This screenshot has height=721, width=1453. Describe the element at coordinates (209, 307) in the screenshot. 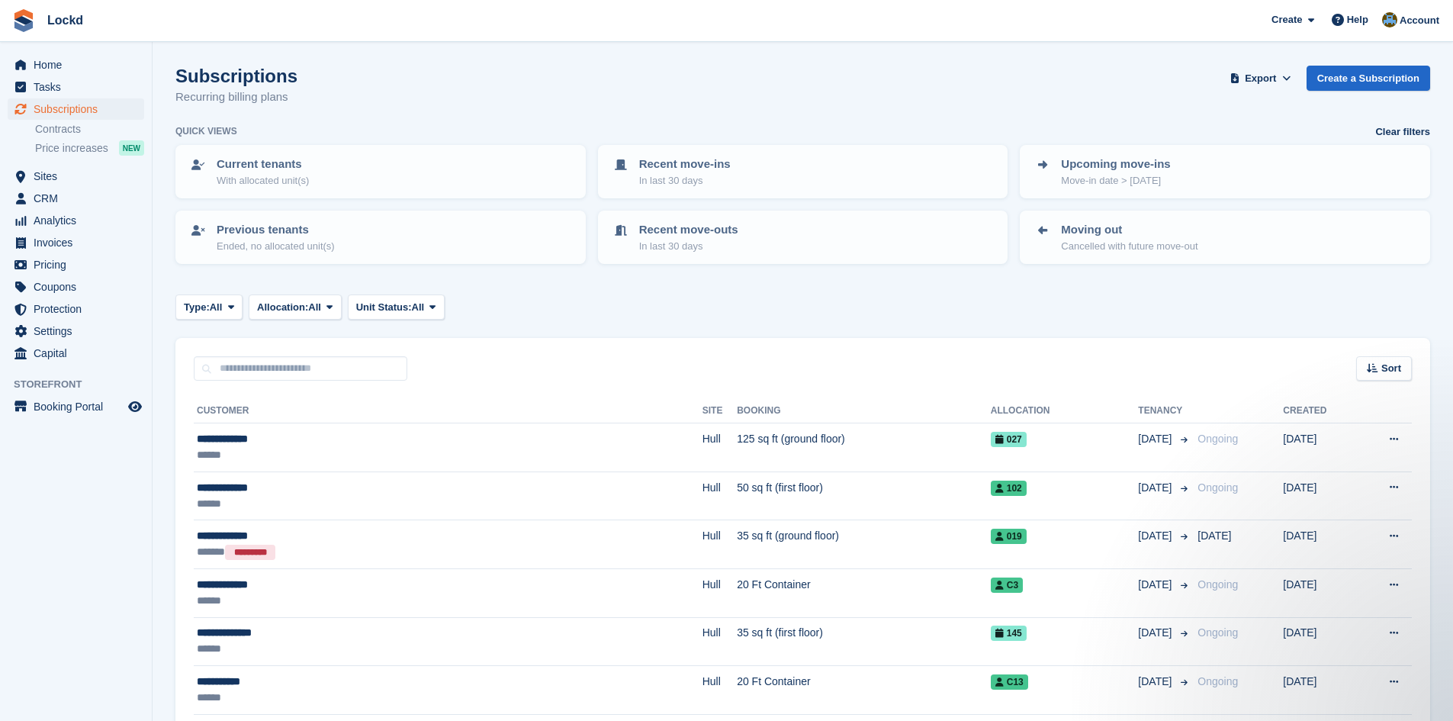

I see `button: Type: All` at that location.